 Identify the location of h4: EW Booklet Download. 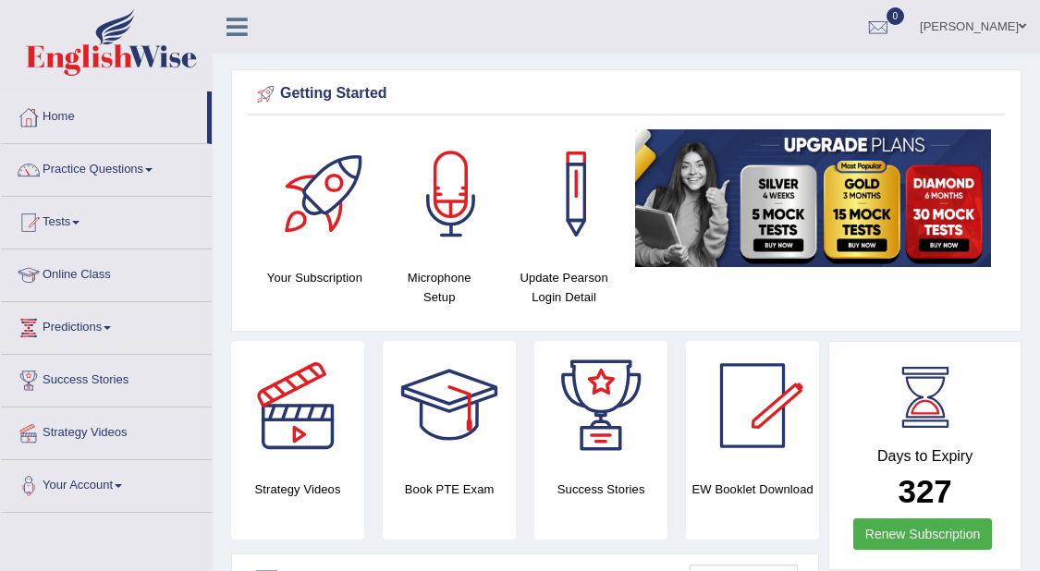
(752, 489).